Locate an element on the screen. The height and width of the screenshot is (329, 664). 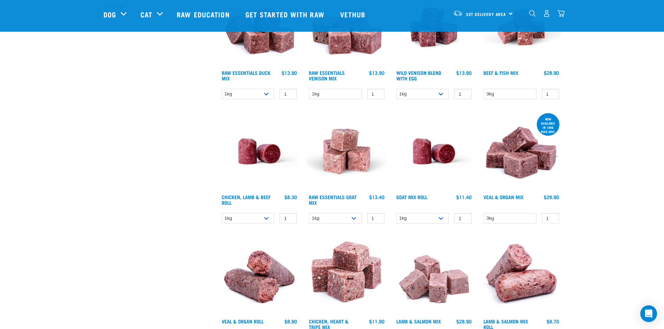
a: Dog is located at coordinates (110, 14).